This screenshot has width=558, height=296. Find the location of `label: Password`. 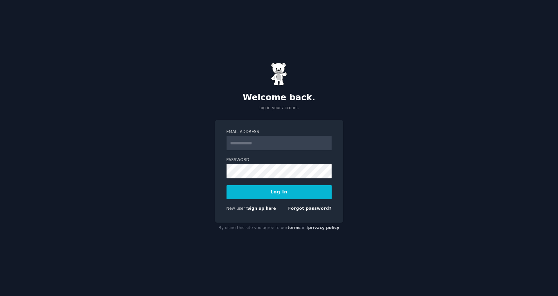

label: Password is located at coordinates (279, 160).